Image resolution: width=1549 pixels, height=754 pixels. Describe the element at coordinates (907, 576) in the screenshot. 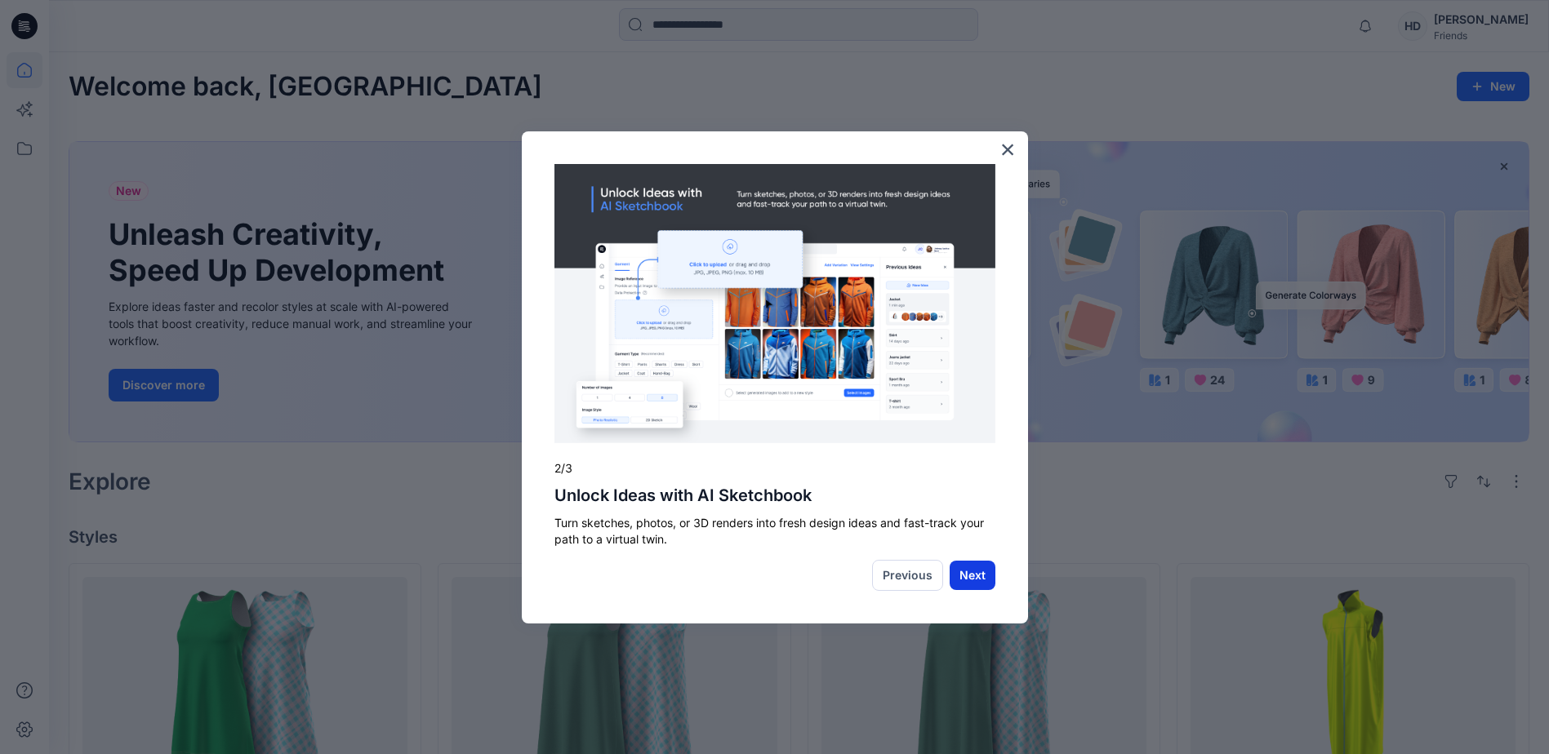

I see `button: Previous` at that location.